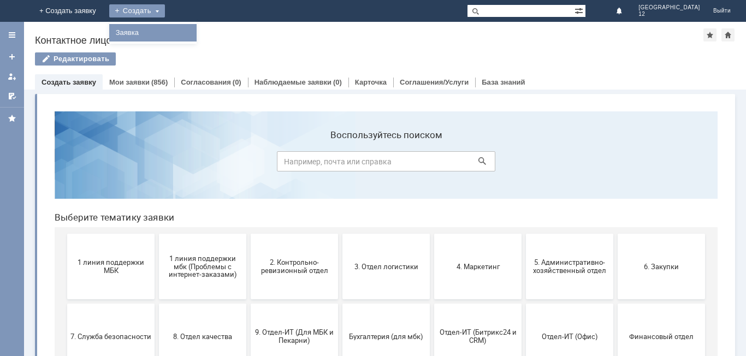 This screenshot has height=356, width=746. I want to click on span: Это соглашение не активно!, so click(157, 304).